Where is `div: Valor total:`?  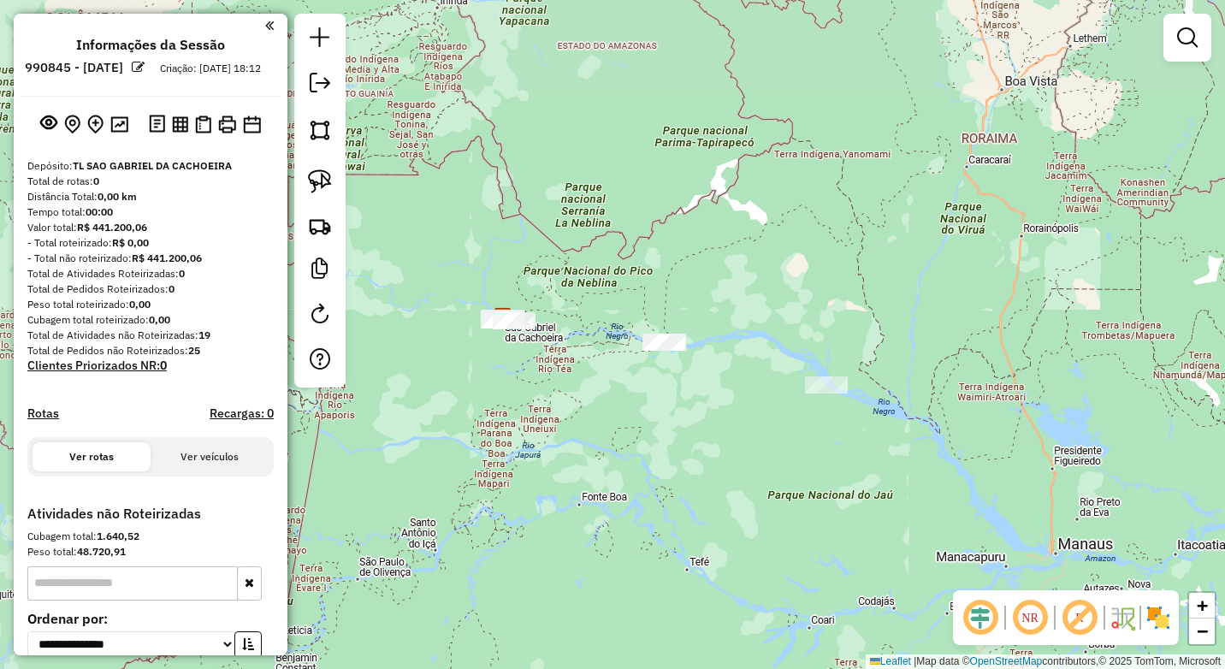 div: Valor total: is located at coordinates (151, 228).